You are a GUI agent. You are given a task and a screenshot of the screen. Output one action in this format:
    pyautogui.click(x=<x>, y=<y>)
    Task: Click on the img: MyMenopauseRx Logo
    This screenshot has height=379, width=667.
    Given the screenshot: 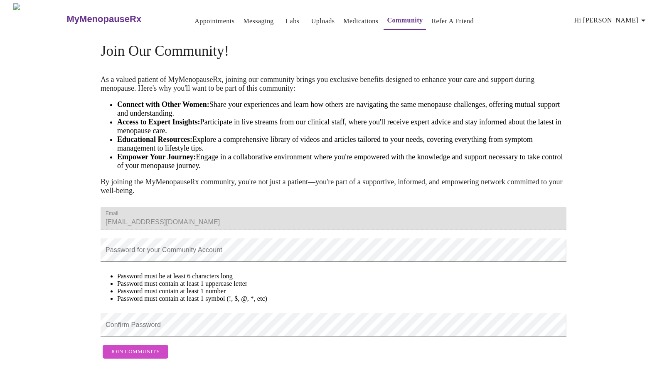 What is the action you would take?
    pyautogui.click(x=39, y=19)
    